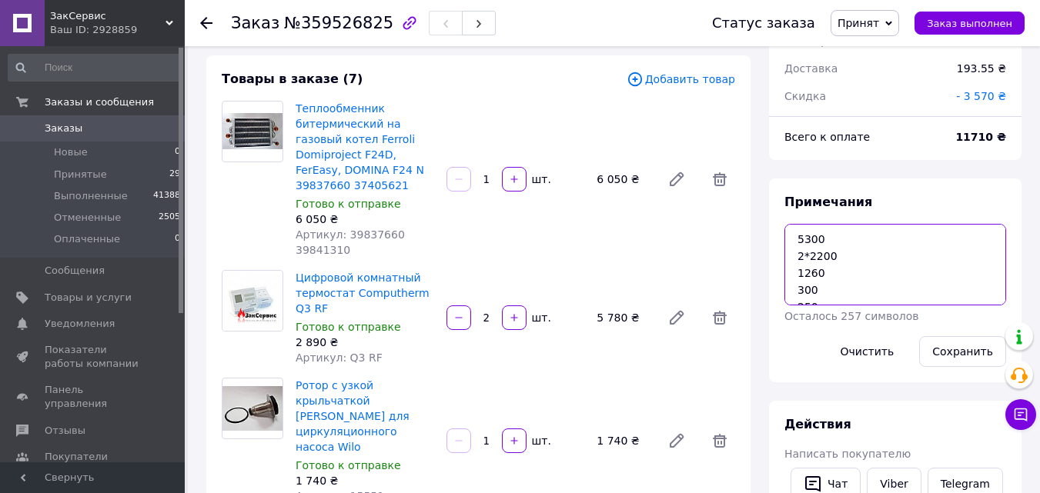 This screenshot has width=1040, height=493. I want to click on div: Ваш ID: 2928859, so click(117, 30).